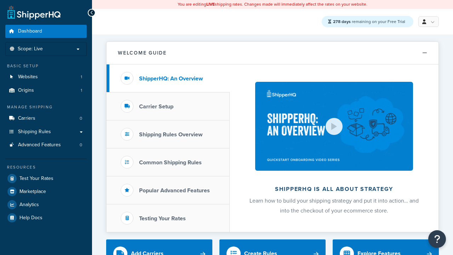  What do you see at coordinates (156, 106) in the screenshot?
I see `h3: Carrier Setup` at bounding box center [156, 106].